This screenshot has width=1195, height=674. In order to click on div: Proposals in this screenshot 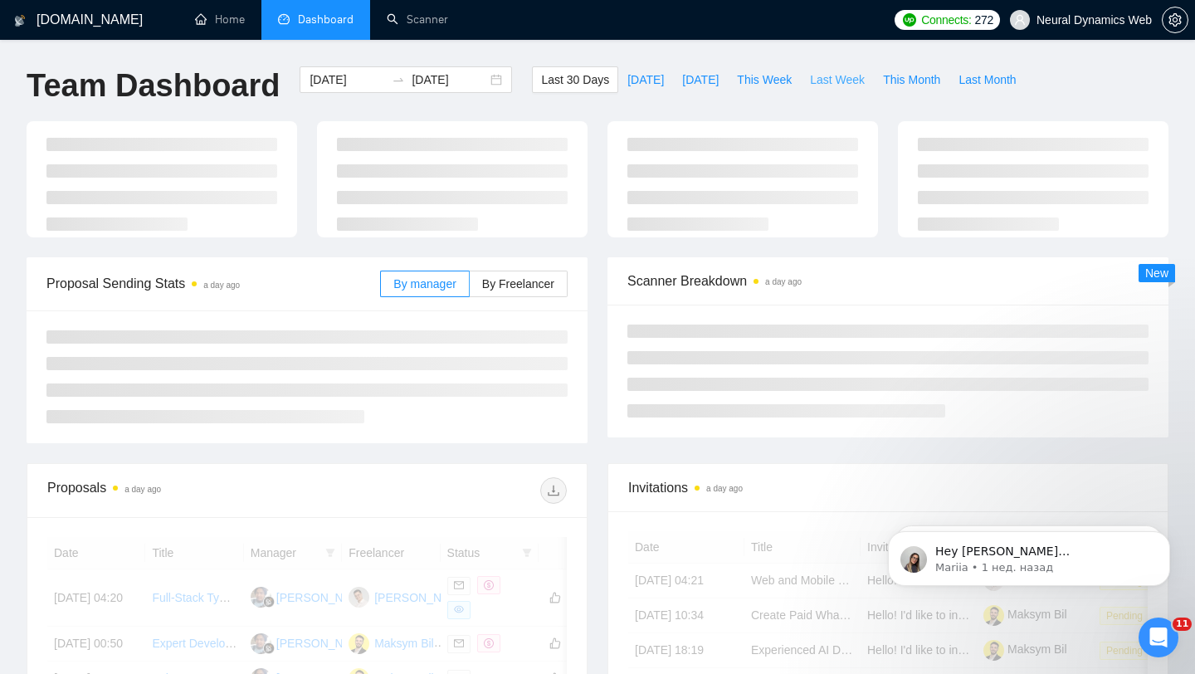, I will do `click(177, 490)`.